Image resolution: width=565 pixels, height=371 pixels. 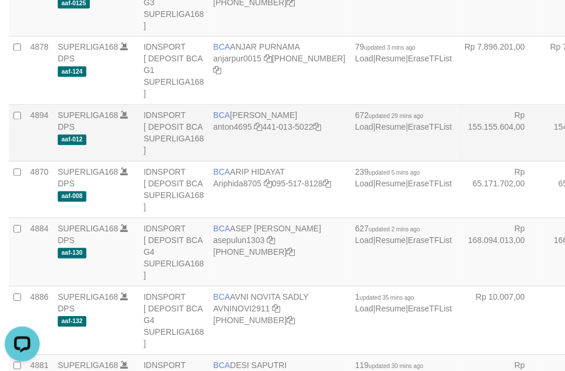 I want to click on td: 4894, so click(x=39, y=133).